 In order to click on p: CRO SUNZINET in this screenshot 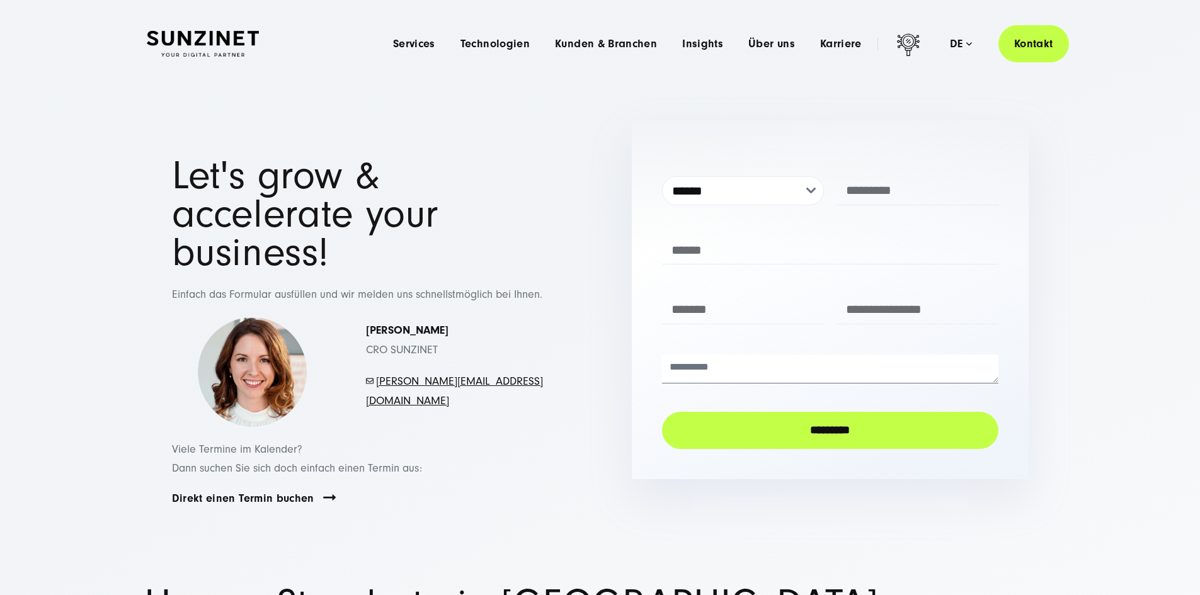, I will do `click(455, 340)`.